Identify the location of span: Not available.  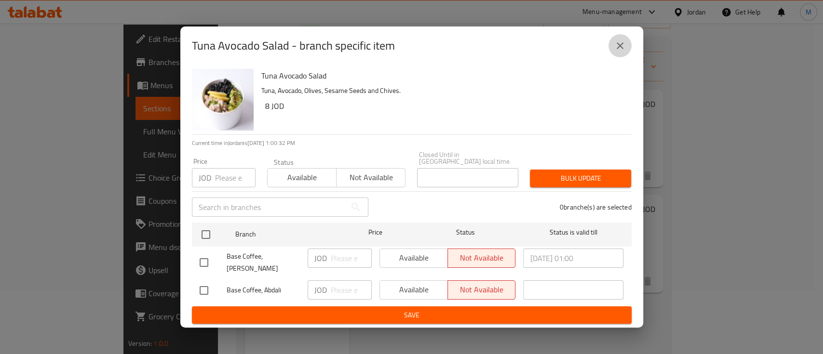
(371, 177).